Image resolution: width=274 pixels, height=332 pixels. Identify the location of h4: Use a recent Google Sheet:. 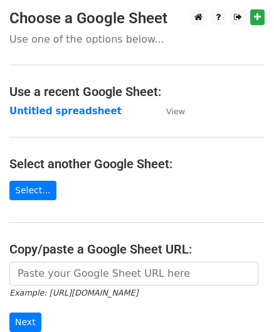
(137, 92).